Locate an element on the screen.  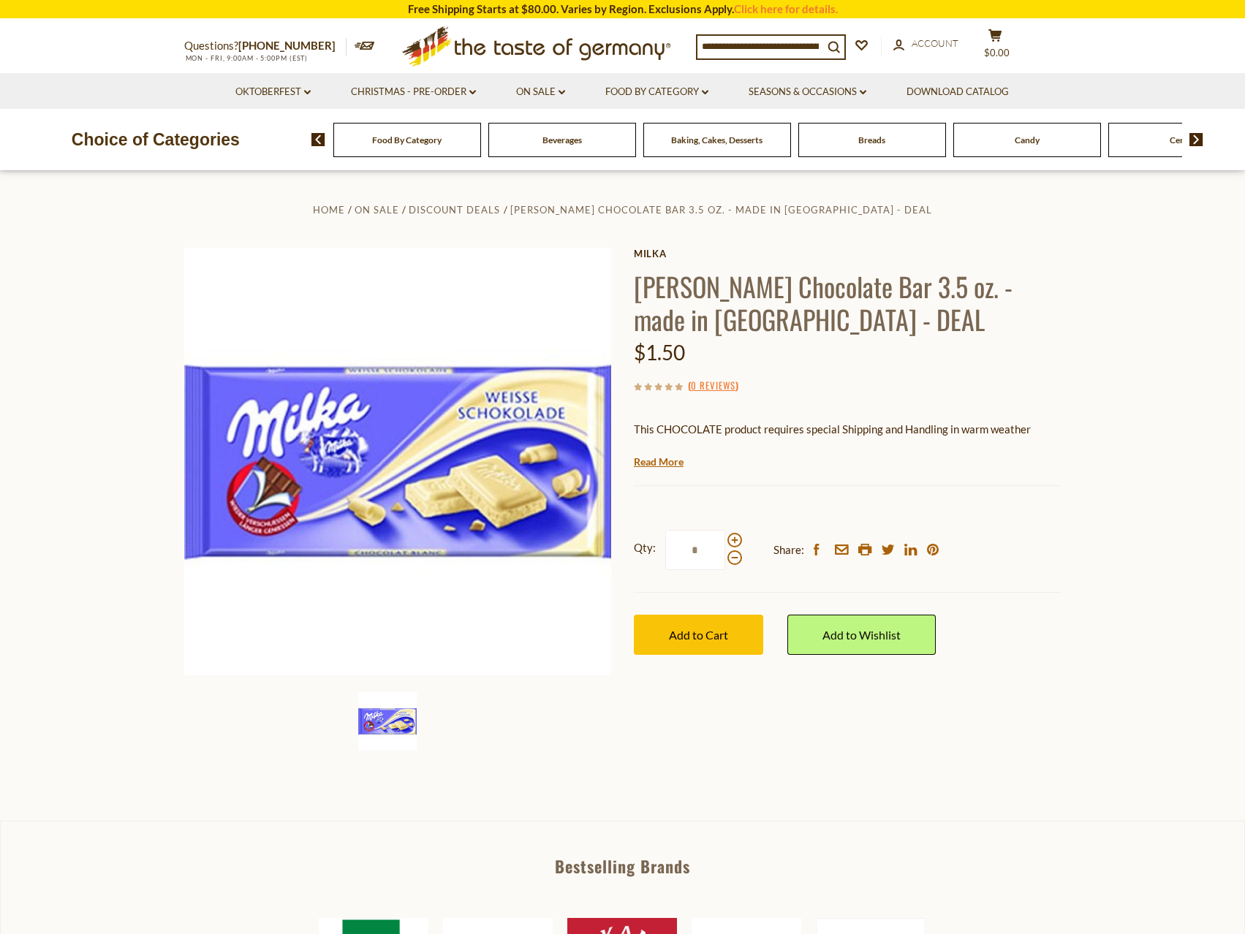
img: next arrow is located at coordinates (1196, 140).